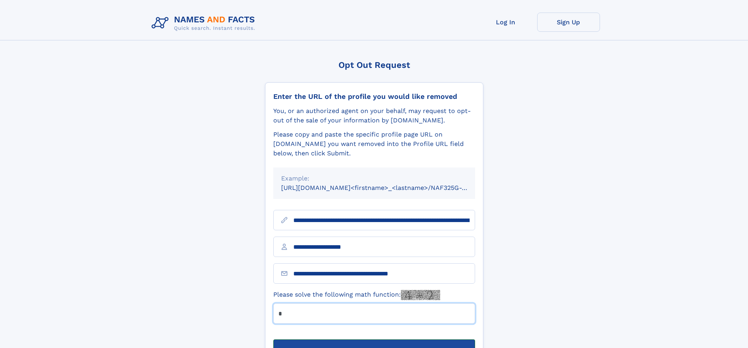  I want to click on a: Sign Up, so click(568, 22).